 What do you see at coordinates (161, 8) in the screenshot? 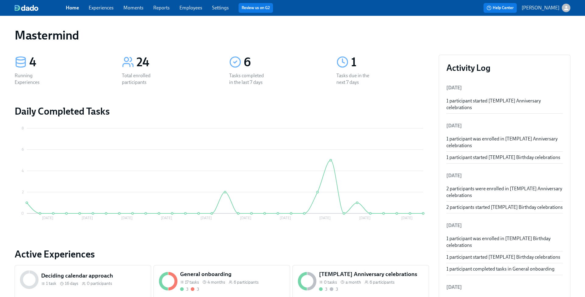
I see `a: Reports` at bounding box center [161, 8].